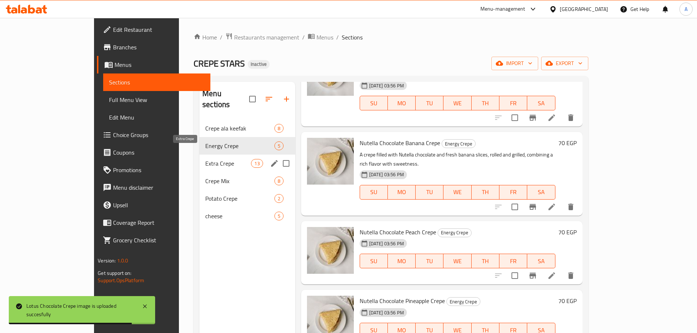  I want to click on a: Branches, so click(154, 47).